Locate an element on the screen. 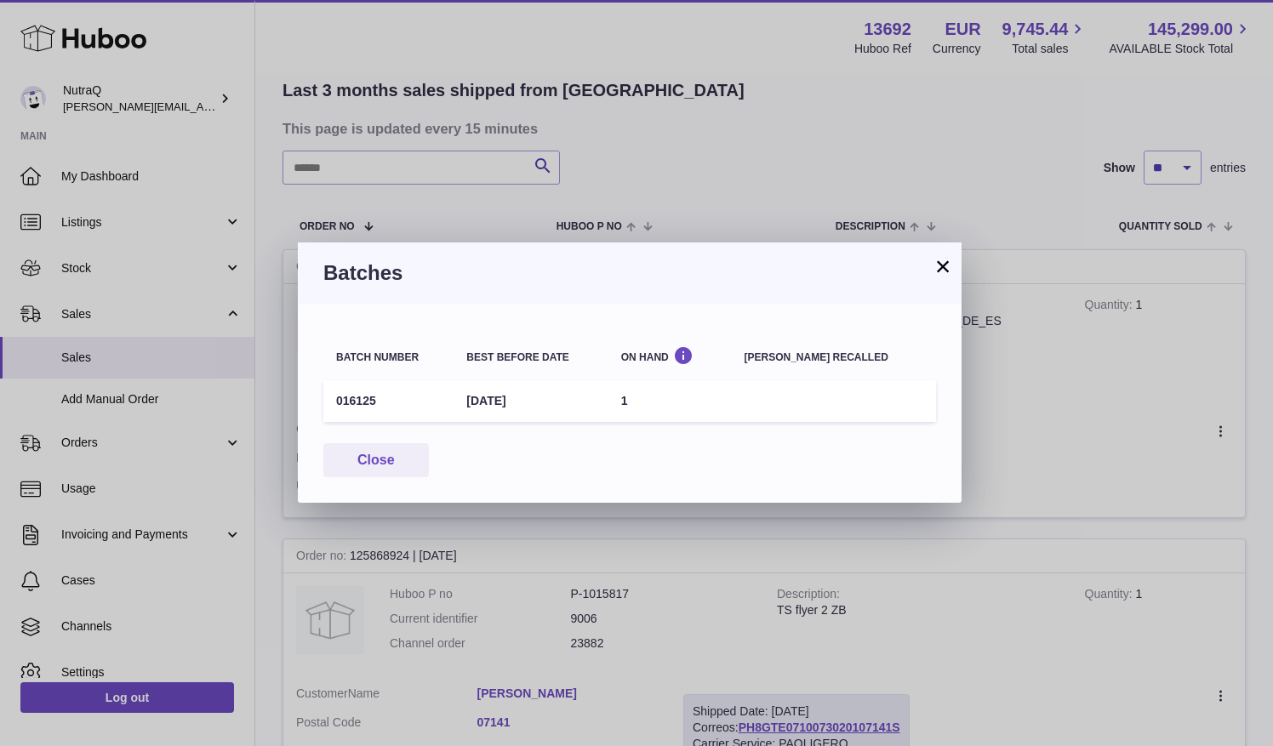  div: On Hand is located at coordinates (670, 354).